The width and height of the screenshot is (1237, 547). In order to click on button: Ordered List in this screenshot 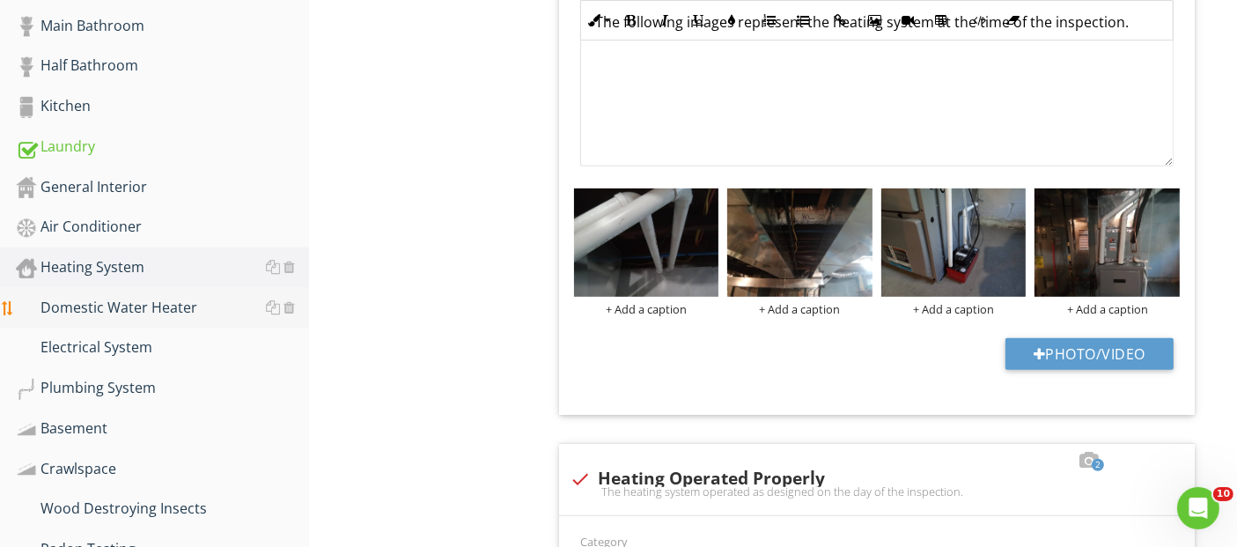, I will do `click(770, 20)`.